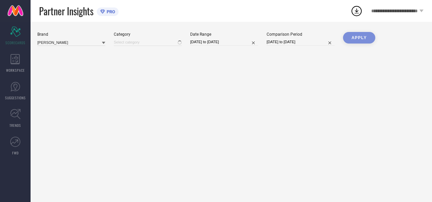 The width and height of the screenshot is (432, 202). Describe the element at coordinates (356, 11) in the screenshot. I see `div: Open download list` at that location.